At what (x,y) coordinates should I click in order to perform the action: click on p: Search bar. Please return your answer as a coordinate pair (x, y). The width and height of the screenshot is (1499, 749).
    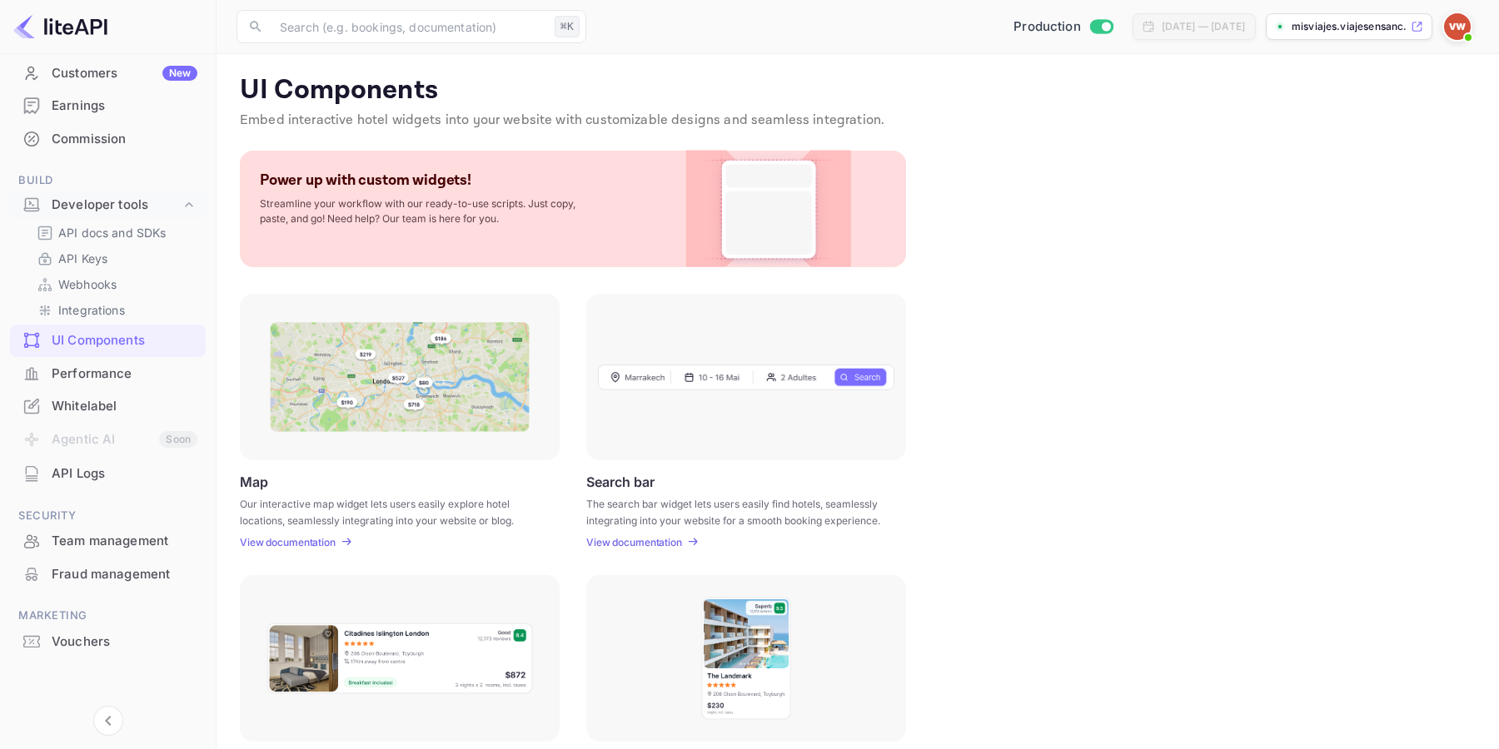
    Looking at the image, I should click on (620, 481).